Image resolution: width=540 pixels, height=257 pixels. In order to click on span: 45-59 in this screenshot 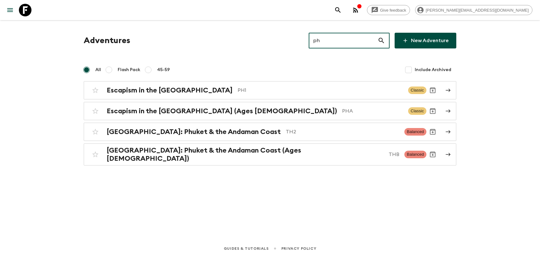, I will do `click(163, 70)`.